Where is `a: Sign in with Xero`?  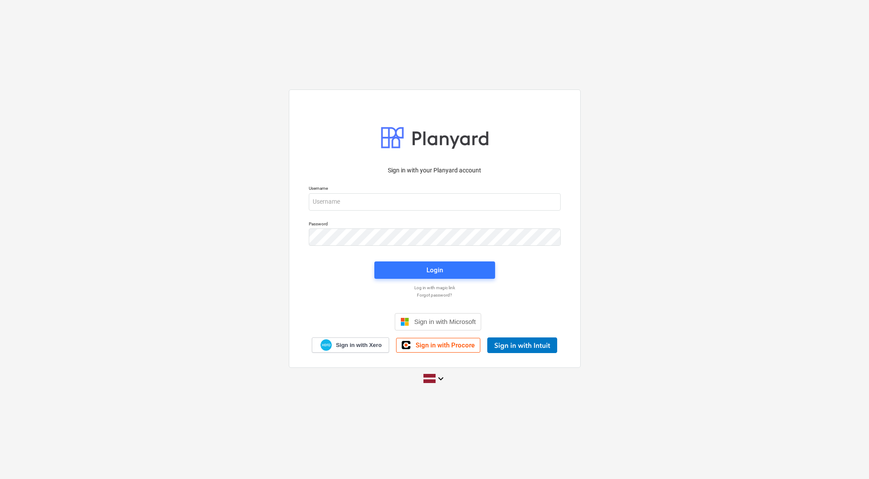
a: Sign in with Xero is located at coordinates (350, 345).